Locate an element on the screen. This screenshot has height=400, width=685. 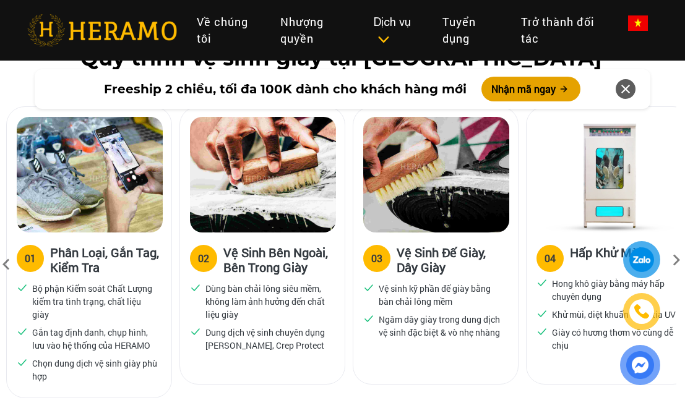
p: Dùng bàn chải lông siêu mềm, không làm ảnh hưởng đến chất liệu giày is located at coordinates (268, 301).